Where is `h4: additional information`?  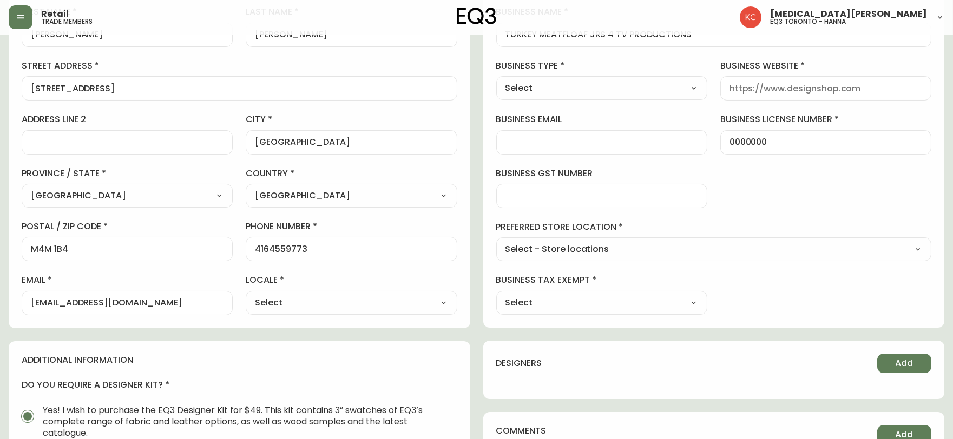
h4: additional information is located at coordinates (239, 360).